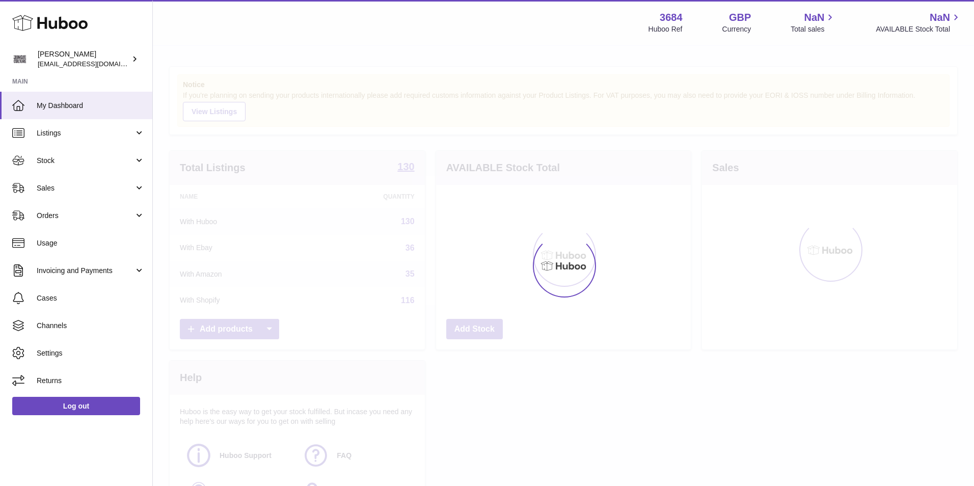  I want to click on span: Returns, so click(91, 381).